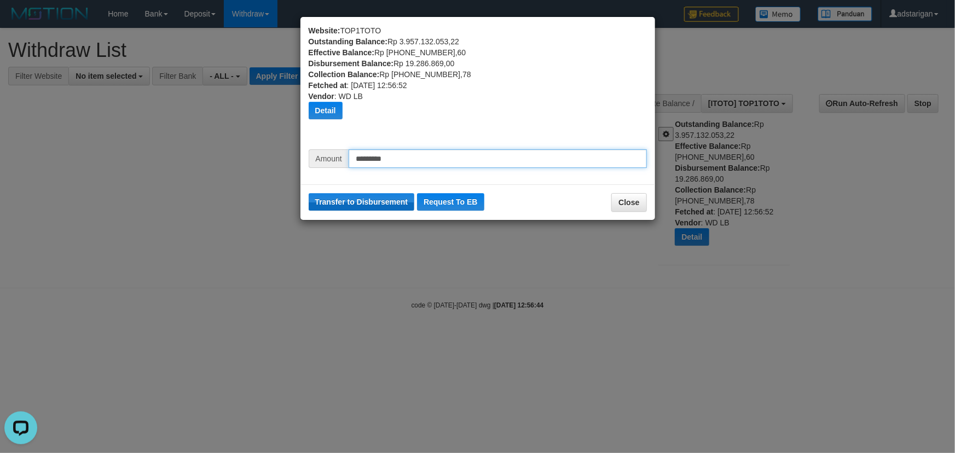  Describe the element at coordinates (348, 42) in the screenshot. I see `b: Outstanding Balance:` at that location.